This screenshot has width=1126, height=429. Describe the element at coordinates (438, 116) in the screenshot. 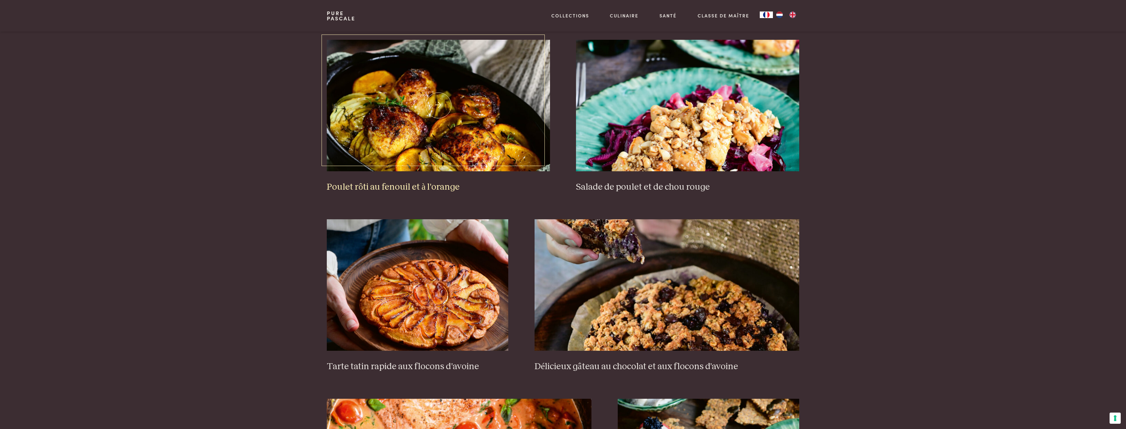

I see `a: Poulet rôti au fenouil et à l'orange Poulet rôti au fenouil et à l'orange` at that location.